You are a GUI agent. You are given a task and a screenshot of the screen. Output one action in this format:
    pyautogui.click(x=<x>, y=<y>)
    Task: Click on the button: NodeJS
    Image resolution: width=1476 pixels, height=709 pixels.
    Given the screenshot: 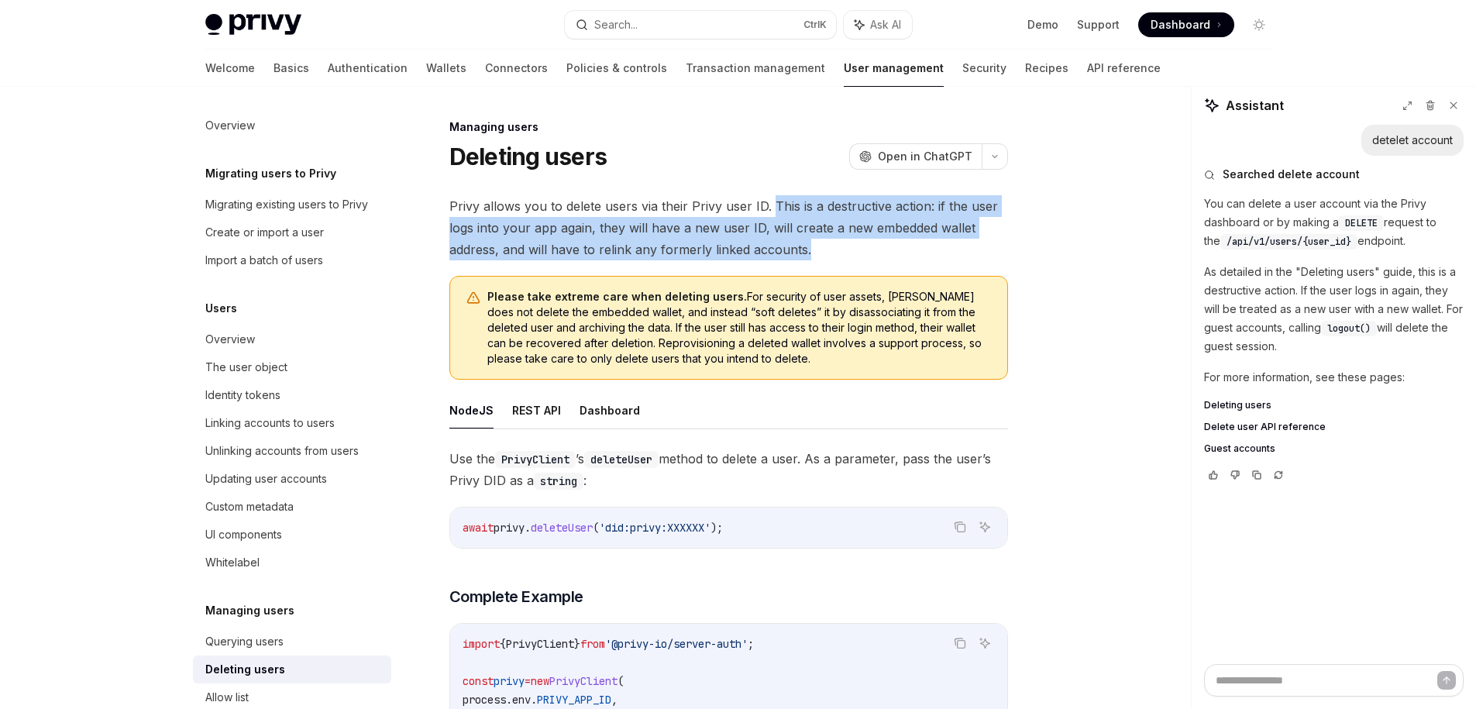 What is the action you would take?
    pyautogui.click(x=471, y=410)
    